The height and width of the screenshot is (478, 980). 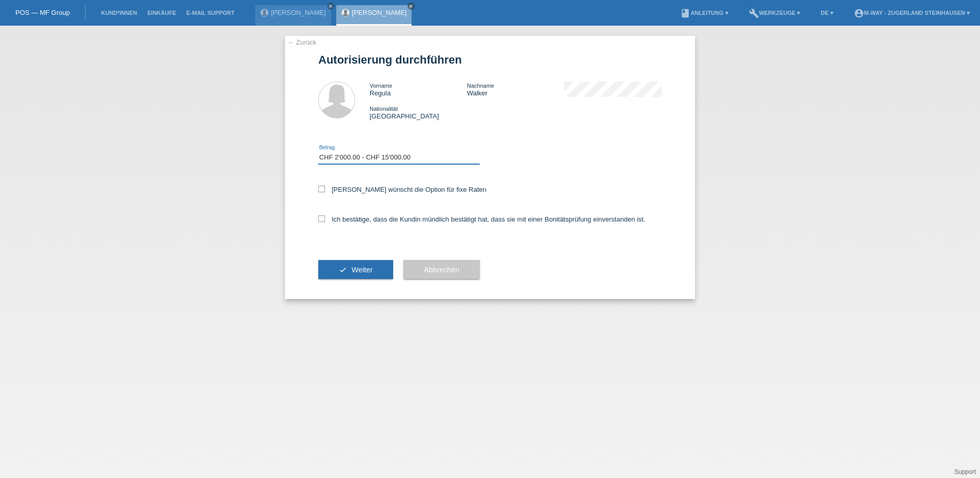 I want to click on div: Regula, so click(x=418, y=89).